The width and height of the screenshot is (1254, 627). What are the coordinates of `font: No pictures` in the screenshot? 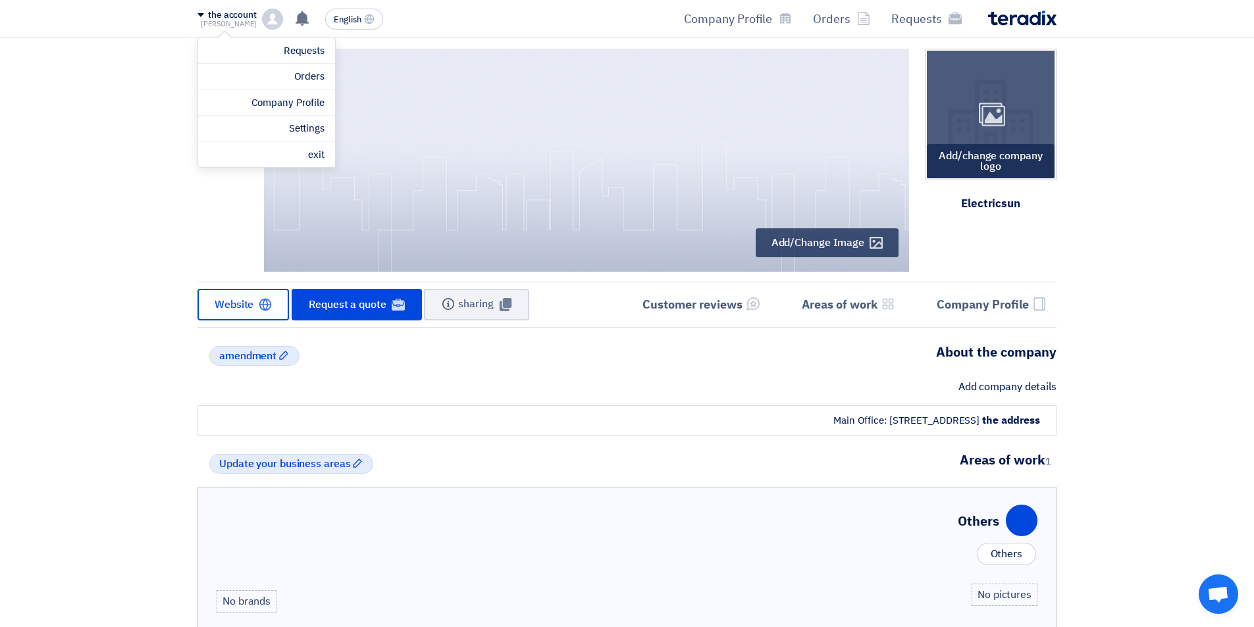 It's located at (1005, 595).